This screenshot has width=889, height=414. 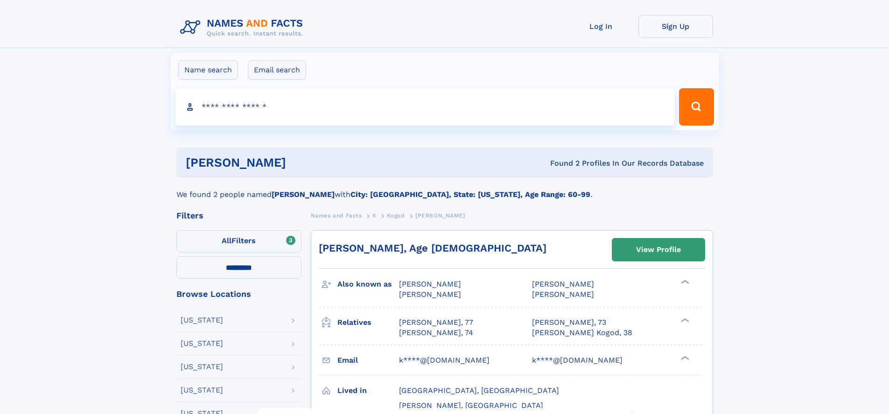 I want to click on a: Log In, so click(x=601, y=26).